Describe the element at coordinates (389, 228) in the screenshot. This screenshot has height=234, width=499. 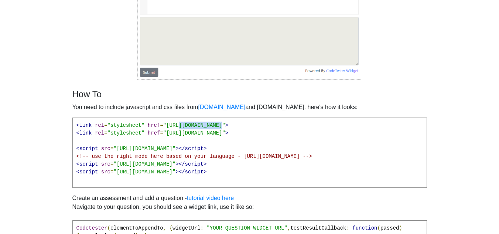
I see `span: passed` at that location.